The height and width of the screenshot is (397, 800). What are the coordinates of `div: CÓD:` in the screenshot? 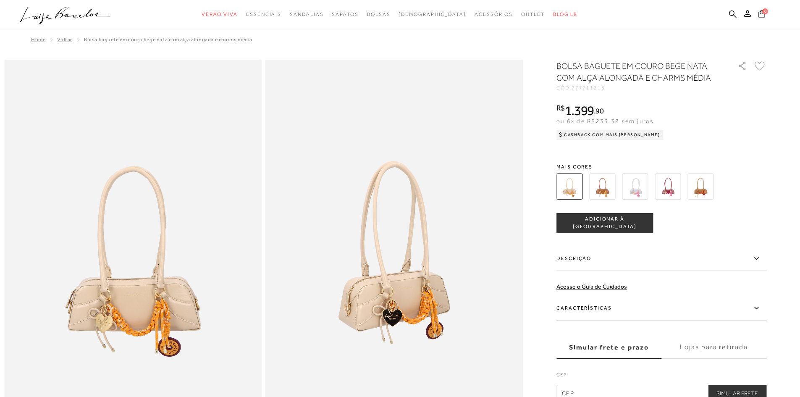 It's located at (640, 88).